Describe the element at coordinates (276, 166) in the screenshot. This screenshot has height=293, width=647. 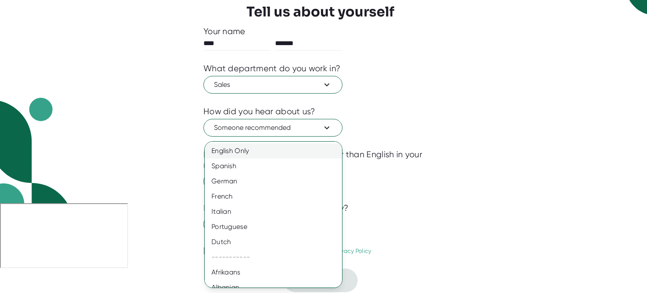
I see `div: Spanish` at that location.